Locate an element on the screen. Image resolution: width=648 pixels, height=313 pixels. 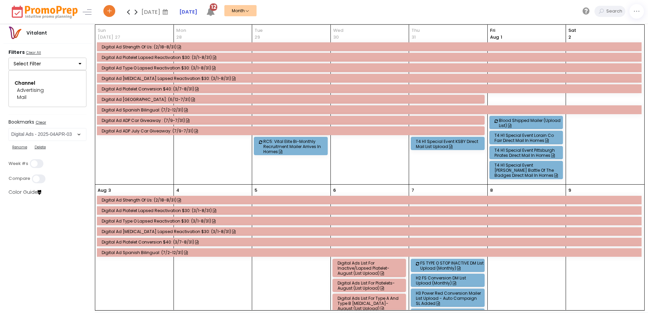
div: T4 H1 Special Event KSBY Direct Mail List Upload is located at coordinates (449, 144).